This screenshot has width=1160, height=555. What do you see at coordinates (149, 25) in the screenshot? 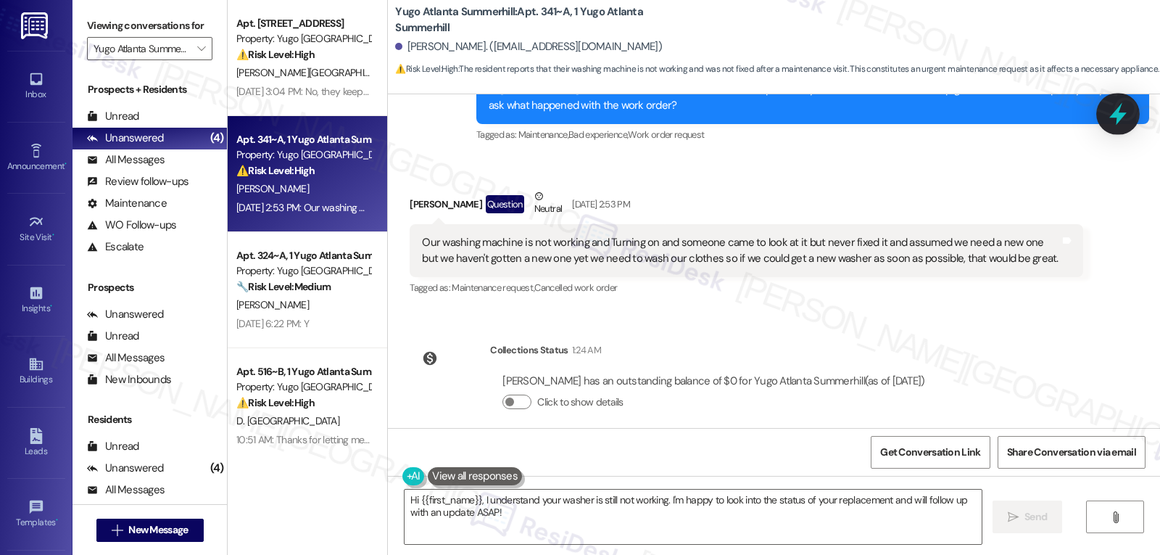
I see `label: Viewing conversations for` at bounding box center [149, 25].